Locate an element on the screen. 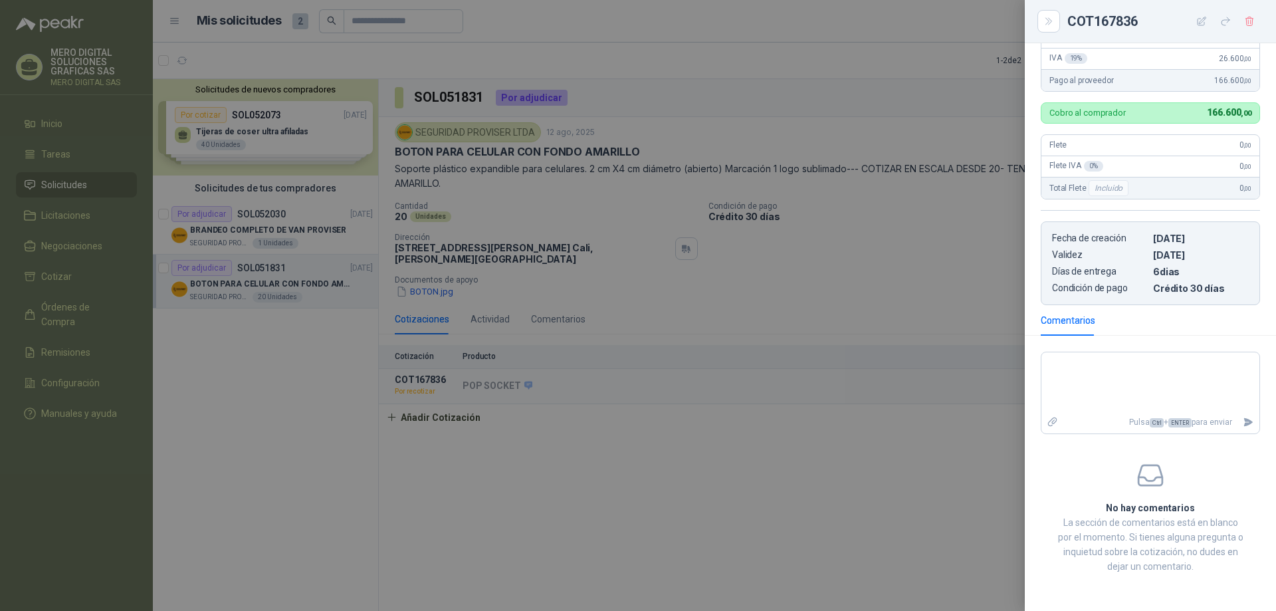 This screenshot has height=611, width=1276. p: La sección de comentarios está en blanco por el momento. Si tienes alguna pregunta o inquietud so... is located at coordinates (1151, 544).